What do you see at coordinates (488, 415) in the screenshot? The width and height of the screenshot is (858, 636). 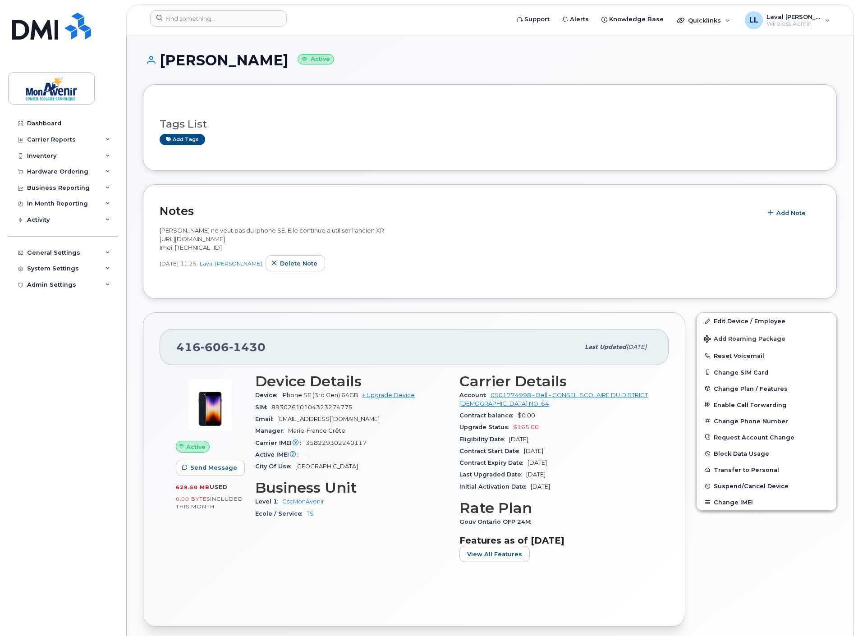 I see `span: Contract balance` at bounding box center [488, 415].